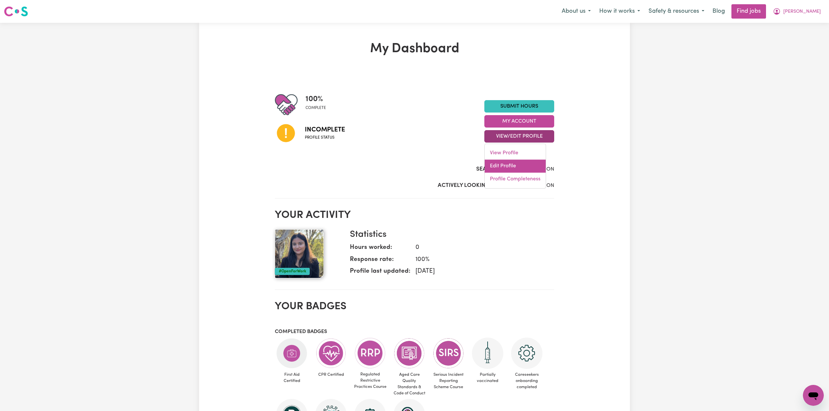 The height and width of the screenshot is (411, 829). What do you see at coordinates (325, 130) in the screenshot?
I see `span: Incomplete` at bounding box center [325, 130].